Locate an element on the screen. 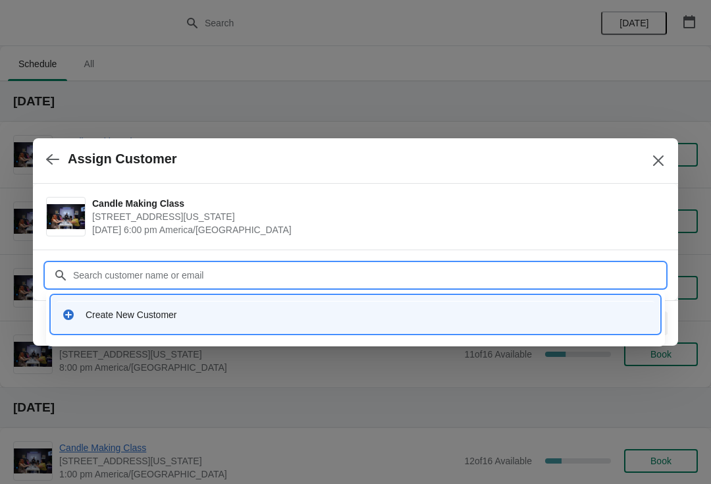 Image resolution: width=711 pixels, height=484 pixels. input: Search customer name or email is located at coordinates (368, 275).